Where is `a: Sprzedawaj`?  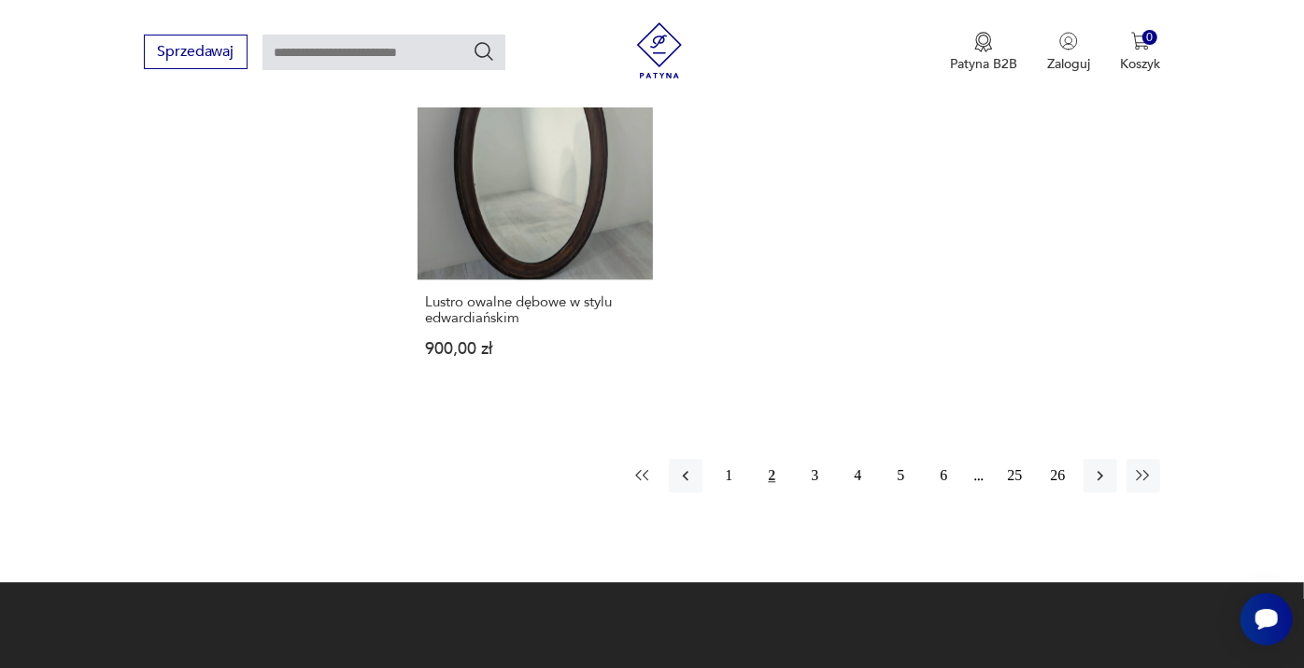 a: Sprzedawaj is located at coordinates (195, 53).